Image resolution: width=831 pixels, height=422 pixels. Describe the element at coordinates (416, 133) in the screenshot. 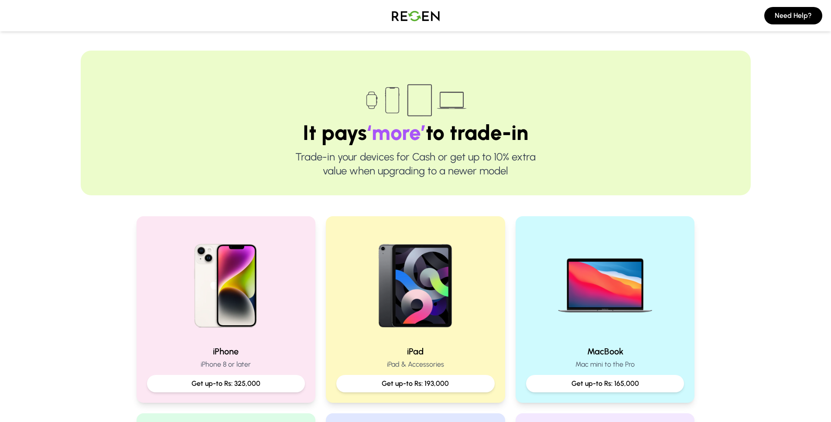

I see `h1: It pays to trade-in` at that location.